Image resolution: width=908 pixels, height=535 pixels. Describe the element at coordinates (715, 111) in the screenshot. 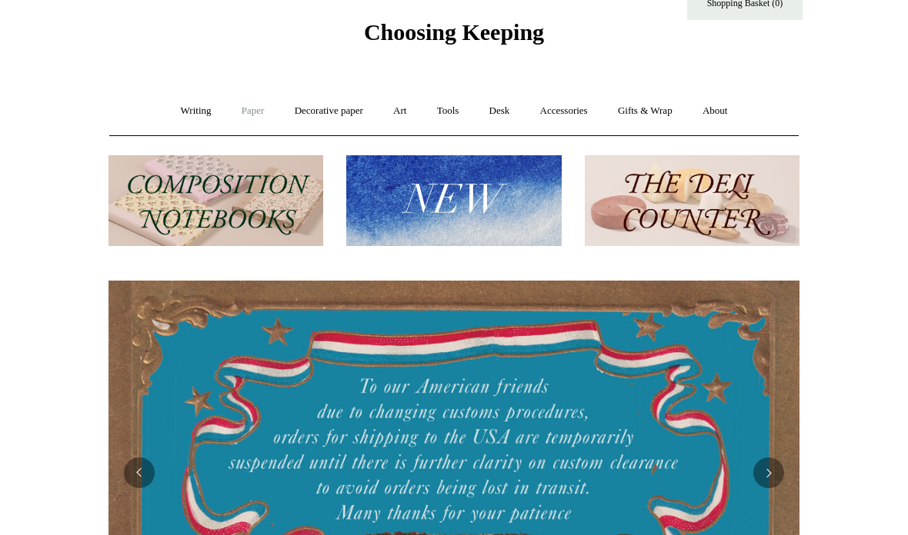

I see `a: About` at that location.